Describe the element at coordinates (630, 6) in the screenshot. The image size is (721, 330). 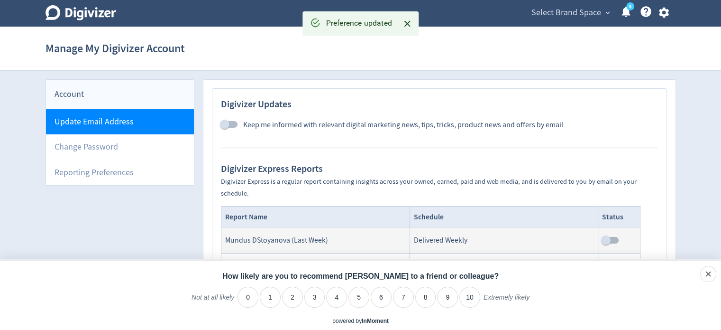
I see `a: 5` at that location.